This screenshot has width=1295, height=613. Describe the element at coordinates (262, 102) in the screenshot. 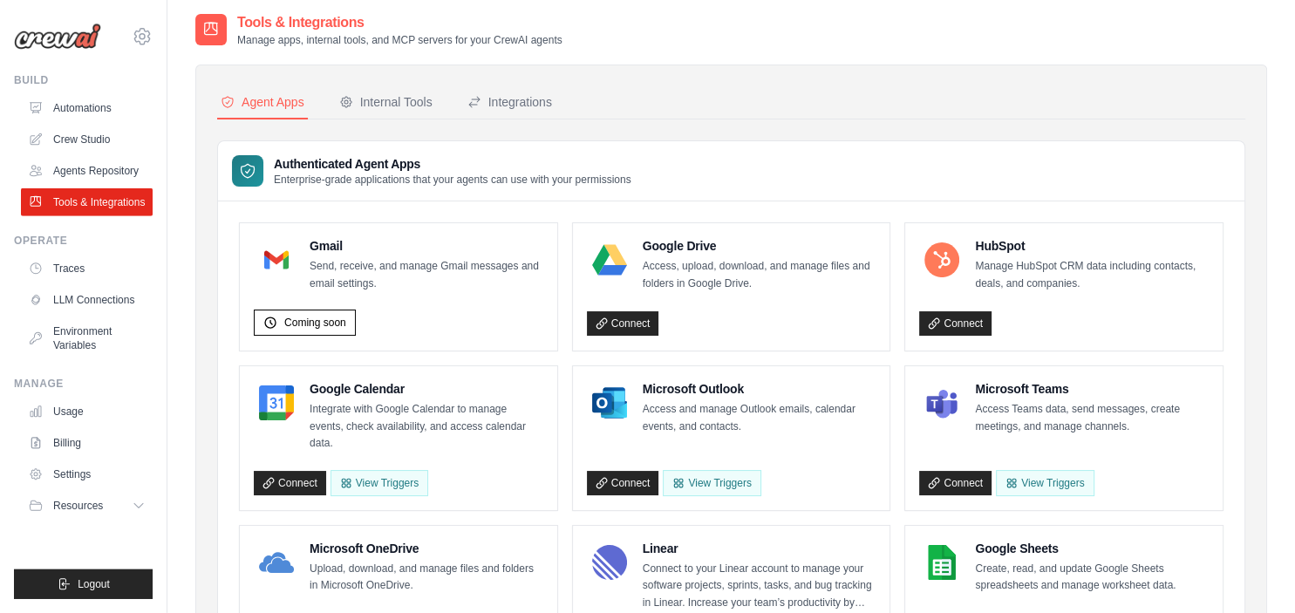

I see `div: Agent Apps` at that location.